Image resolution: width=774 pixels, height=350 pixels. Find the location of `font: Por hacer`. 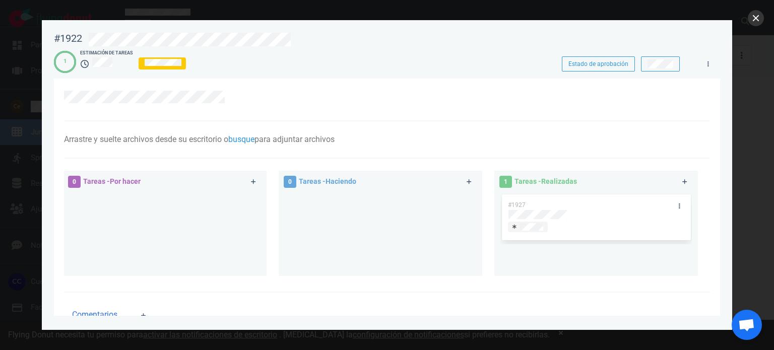

font: Por hacer is located at coordinates (125, 181).